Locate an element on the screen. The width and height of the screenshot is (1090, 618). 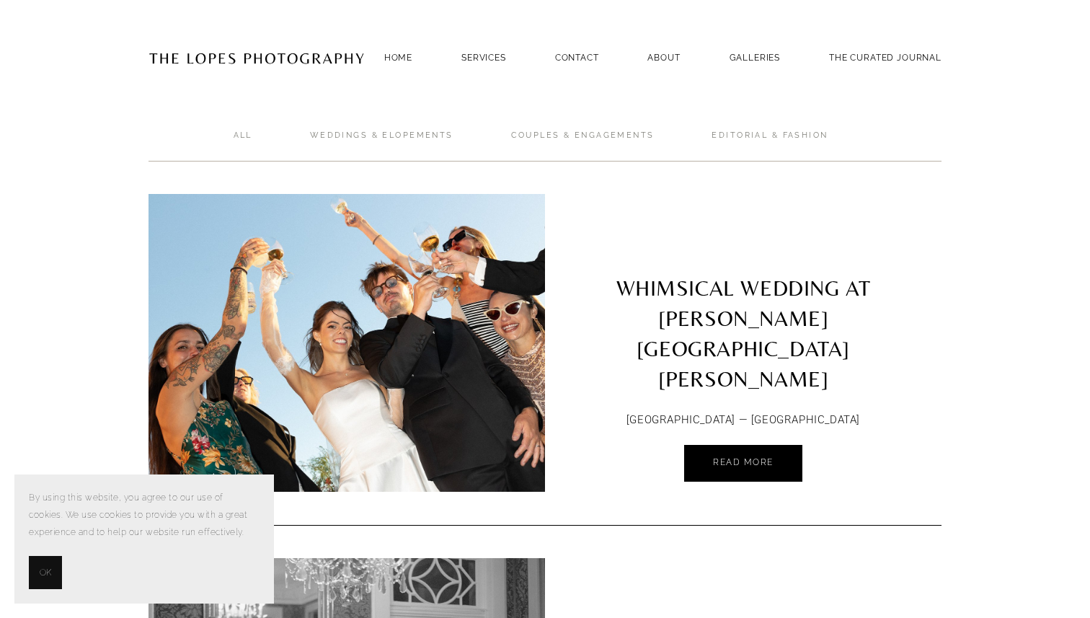
a: SERVICES is located at coordinates (484, 58).